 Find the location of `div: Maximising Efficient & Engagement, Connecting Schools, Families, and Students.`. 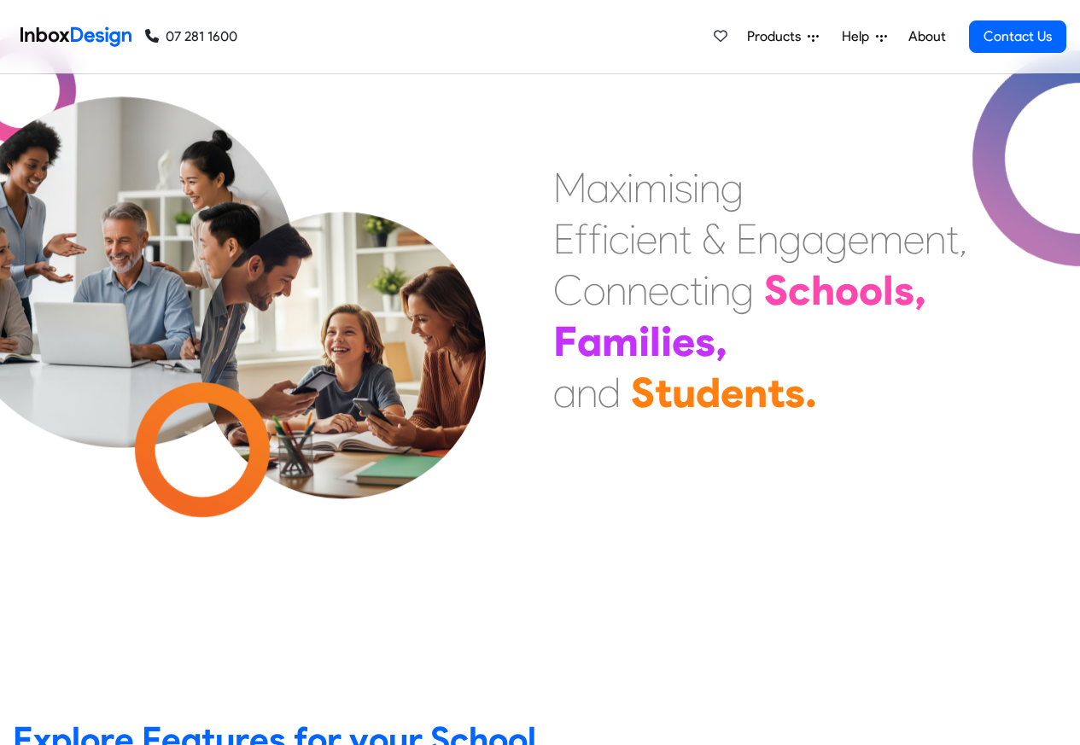

div: Maximising Efficient & Engagement, Connecting Schools, Families, and Students. is located at coordinates (760, 290).